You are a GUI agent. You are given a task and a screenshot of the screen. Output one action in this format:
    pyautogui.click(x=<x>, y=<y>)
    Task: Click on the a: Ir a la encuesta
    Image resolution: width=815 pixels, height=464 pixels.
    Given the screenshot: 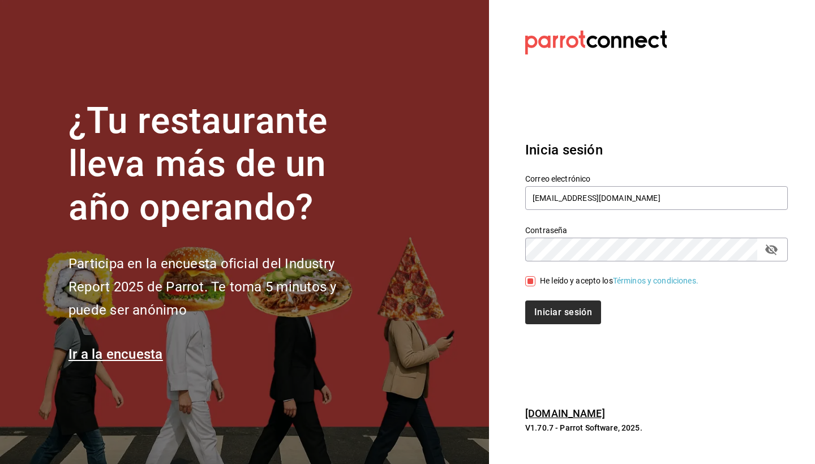 What is the action you would take?
    pyautogui.click(x=115, y=354)
    